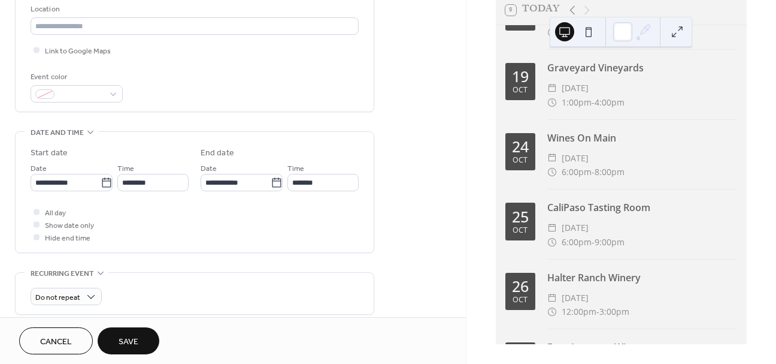  I want to click on div: 25, so click(520, 216).